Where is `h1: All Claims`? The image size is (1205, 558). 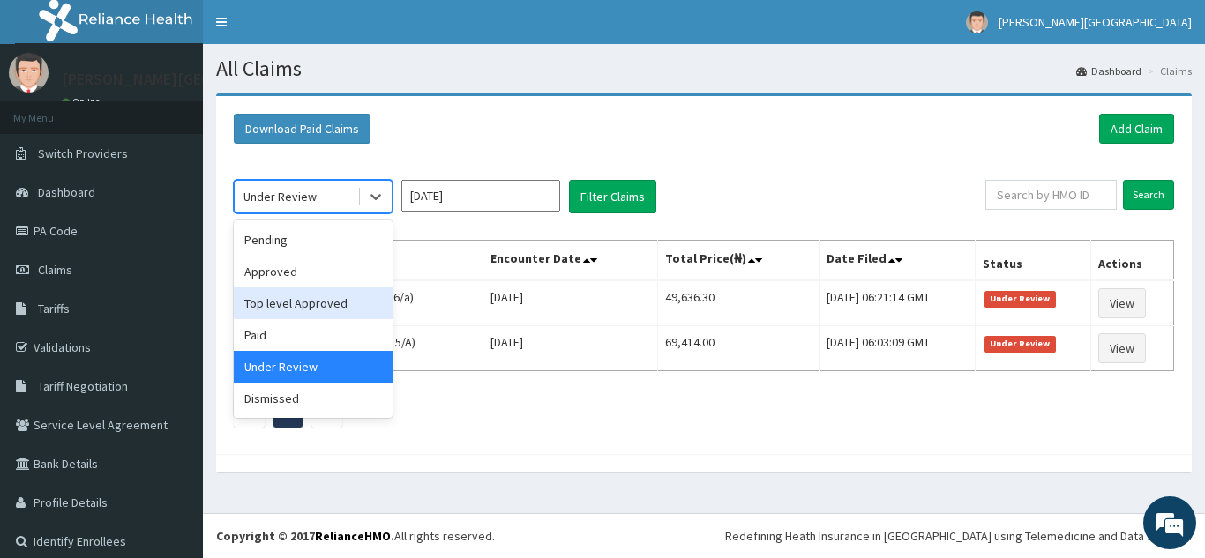
h1: All Claims is located at coordinates (704, 69).